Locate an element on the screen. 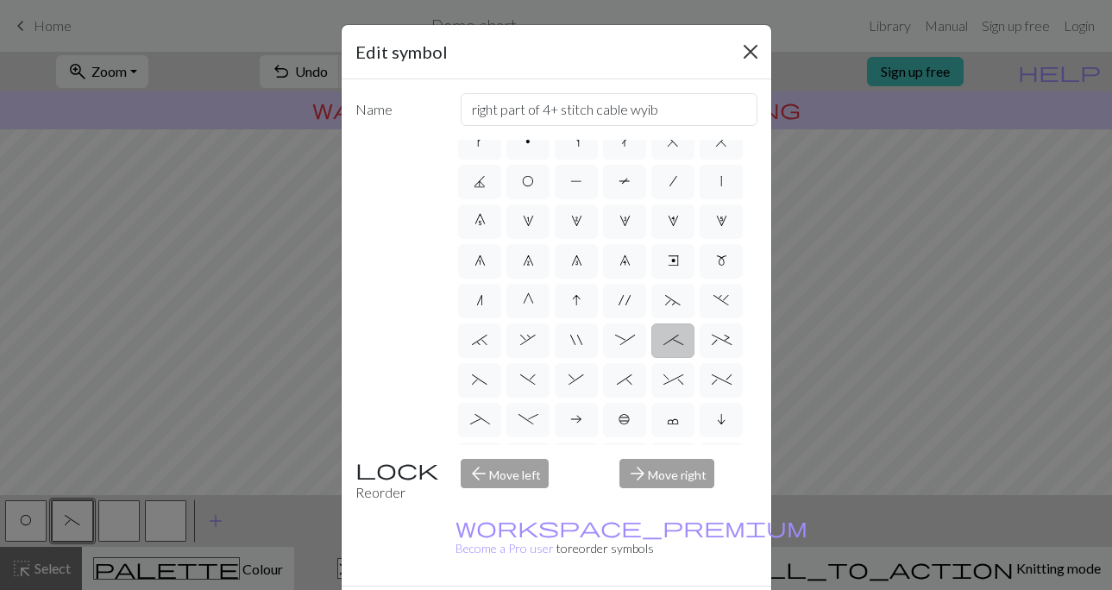 The height and width of the screenshot is (590, 1112). span: 3 is located at coordinates (624, 221).